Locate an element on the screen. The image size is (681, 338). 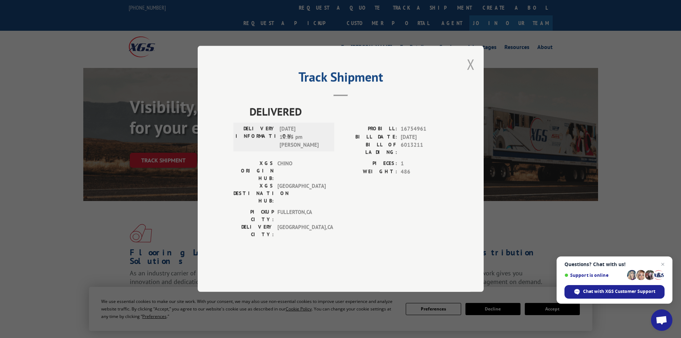
h2: Track Shipment is located at coordinates (341, 79).